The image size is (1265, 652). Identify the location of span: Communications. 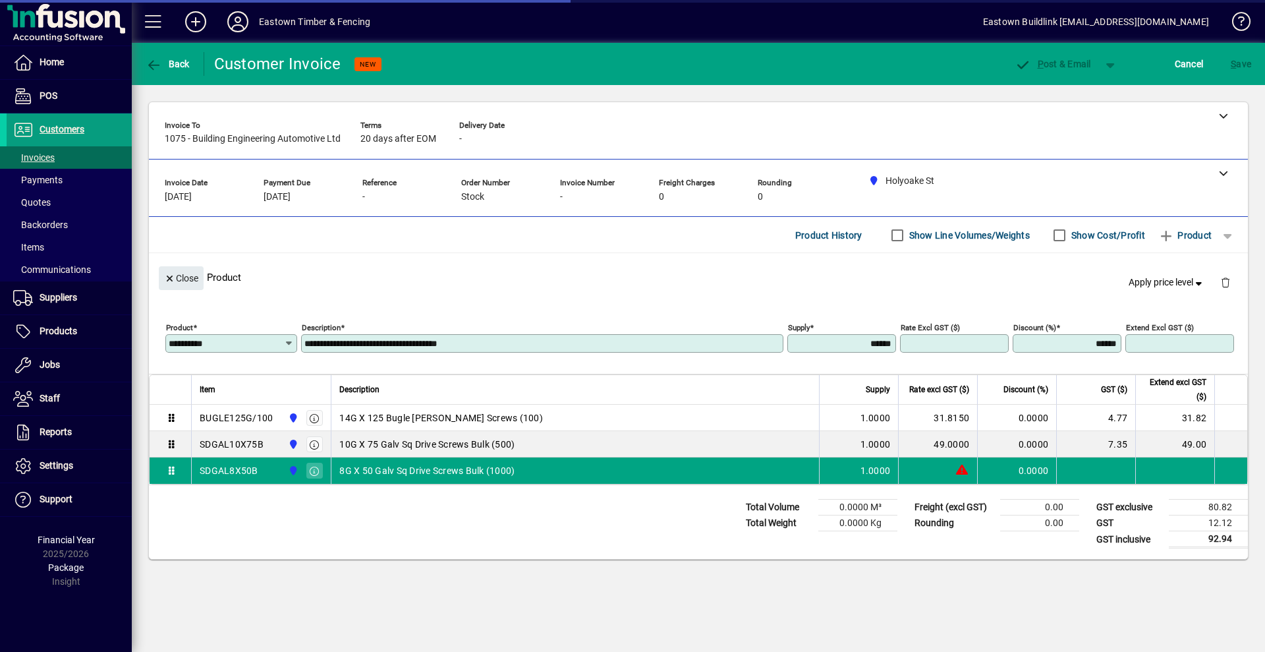
(52, 270).